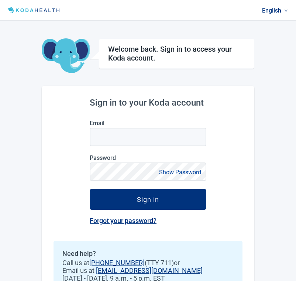  I want to click on h1: Welcome back. Sign in to access your Koda account., so click(177, 54).